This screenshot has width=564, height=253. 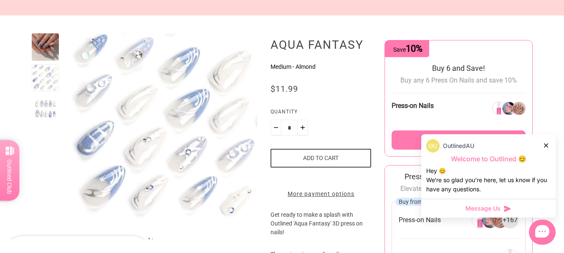 I want to click on img: 266304946256-0, so click(x=480, y=220).